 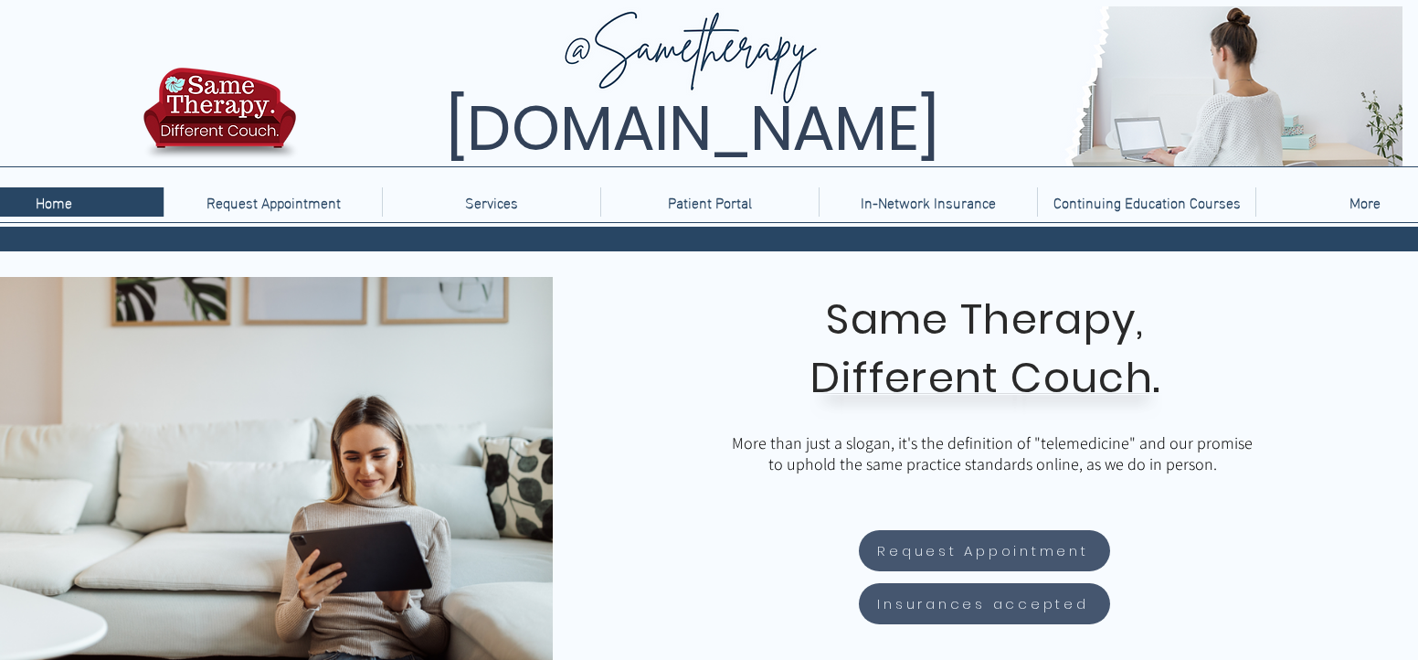 I want to click on span: Insurances accepted, so click(x=982, y=603).